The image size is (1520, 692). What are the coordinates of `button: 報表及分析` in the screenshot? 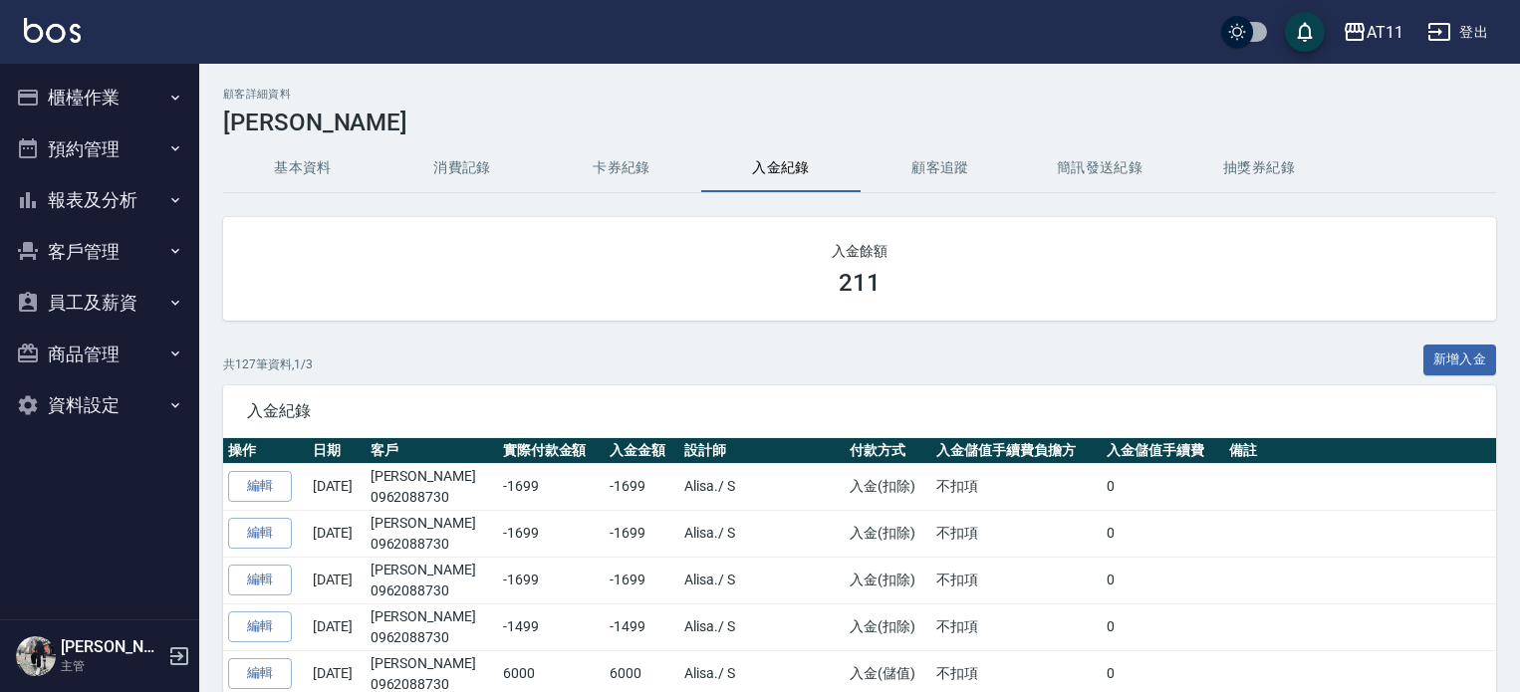 It's located at (100, 200).